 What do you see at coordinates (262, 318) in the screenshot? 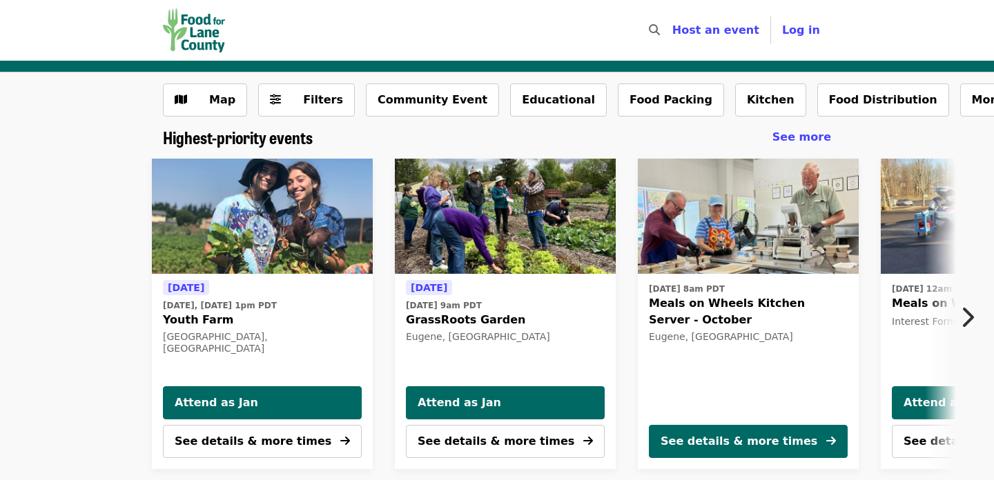
I see `a: See details for "Youth Farm"` at bounding box center [262, 318].